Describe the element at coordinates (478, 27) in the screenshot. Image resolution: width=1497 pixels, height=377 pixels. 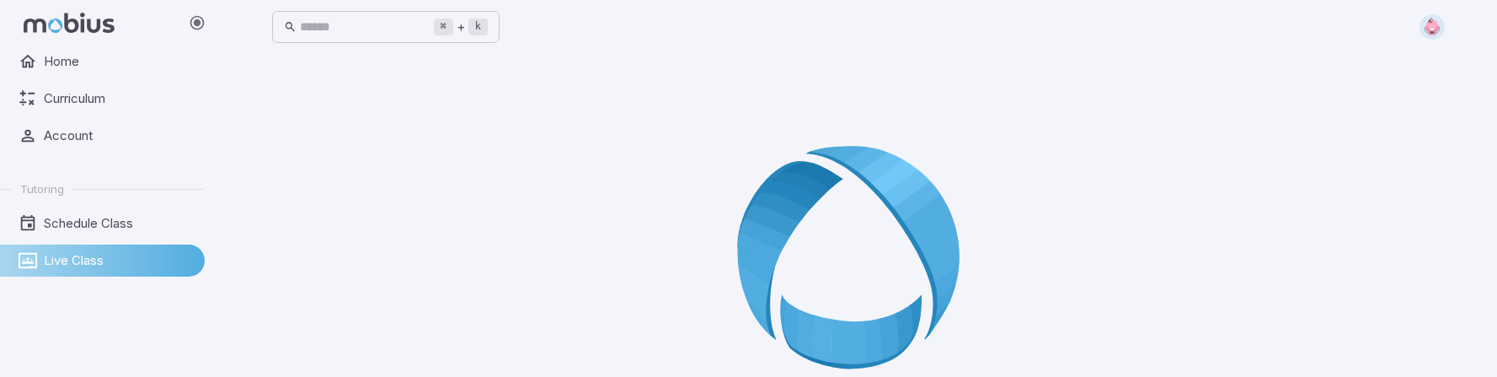
I see `kbd: k` at that location.